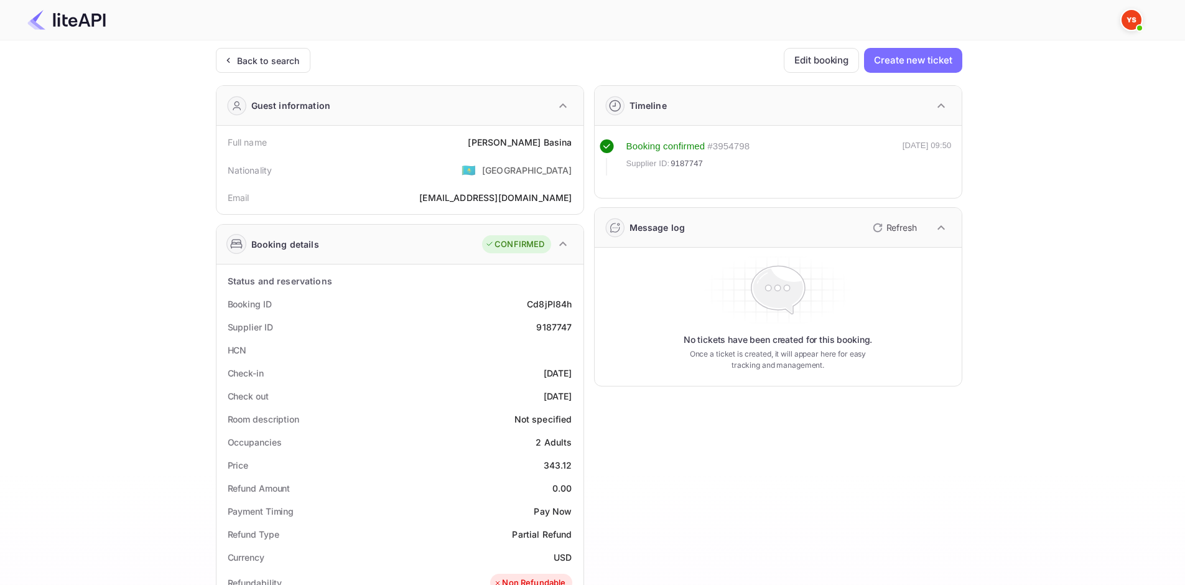  I want to click on div: Price, so click(238, 465).